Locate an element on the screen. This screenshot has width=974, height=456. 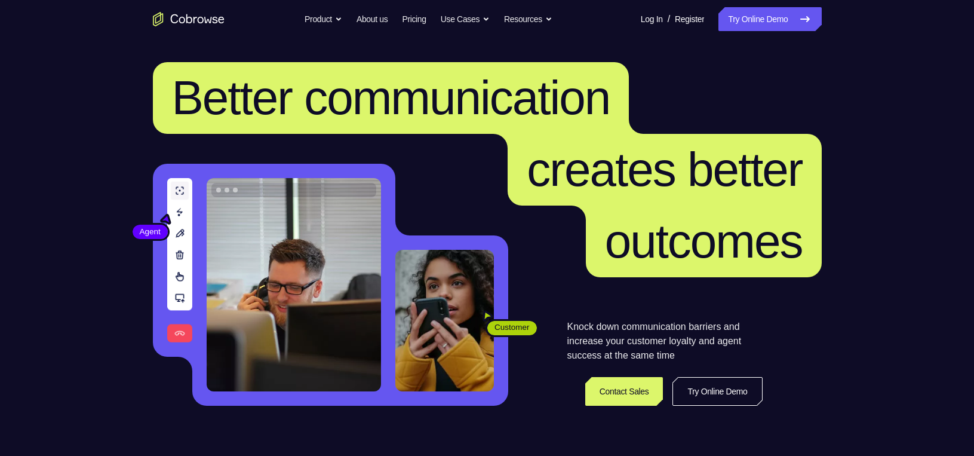
a: Contact Sales is located at coordinates (624, 391).